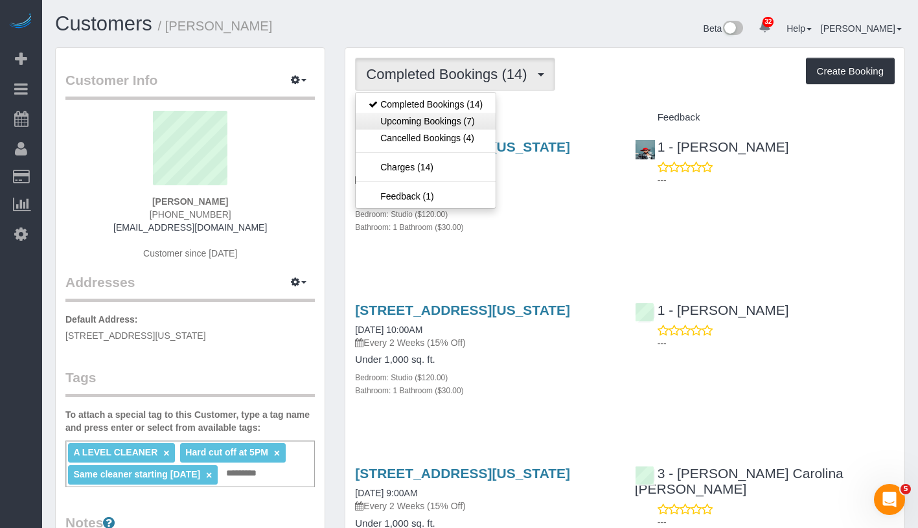 Image resolution: width=918 pixels, height=528 pixels. Describe the element at coordinates (455, 74) in the screenshot. I see `button: Completed Bookings (14)` at that location.